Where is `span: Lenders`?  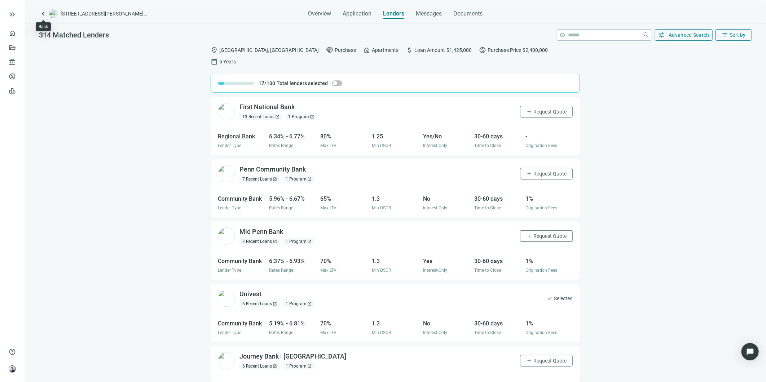
span: Lenders is located at coordinates (393, 14).